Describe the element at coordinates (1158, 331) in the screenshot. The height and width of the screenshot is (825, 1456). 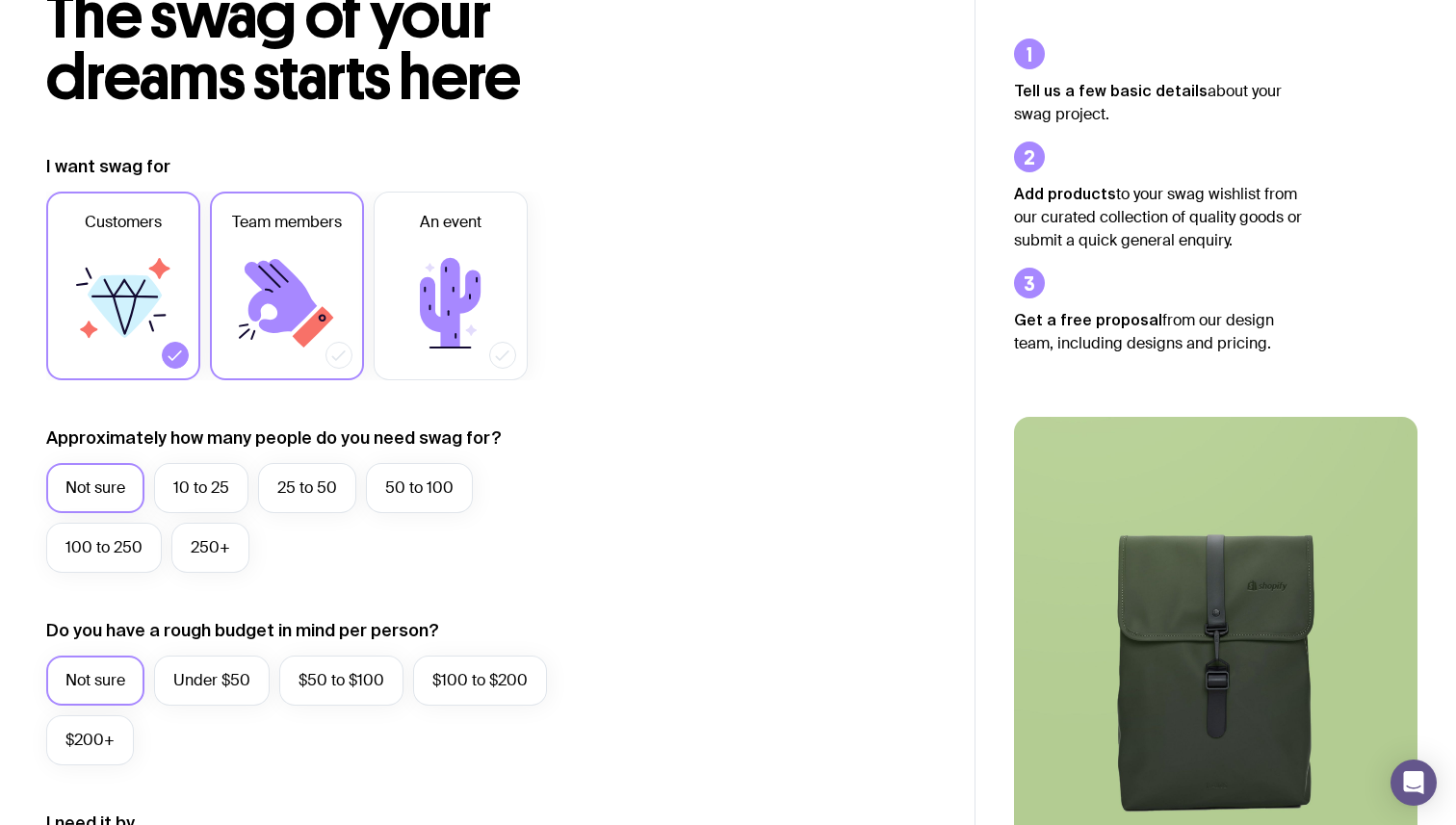
I see `p: from our design team, including designs and pricing.` at that location.